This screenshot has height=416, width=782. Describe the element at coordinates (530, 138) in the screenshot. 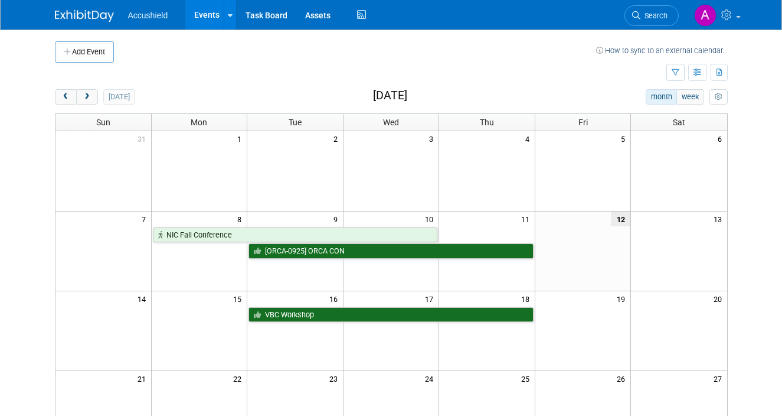

I see `span: 4` at that location.